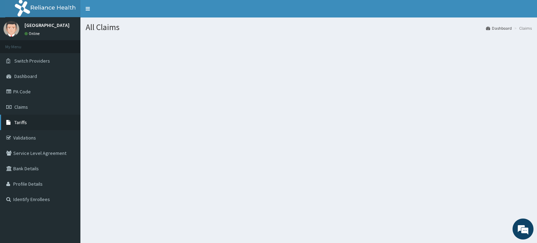  What do you see at coordinates (33, 34) in the screenshot?
I see `a: Online` at bounding box center [33, 34].